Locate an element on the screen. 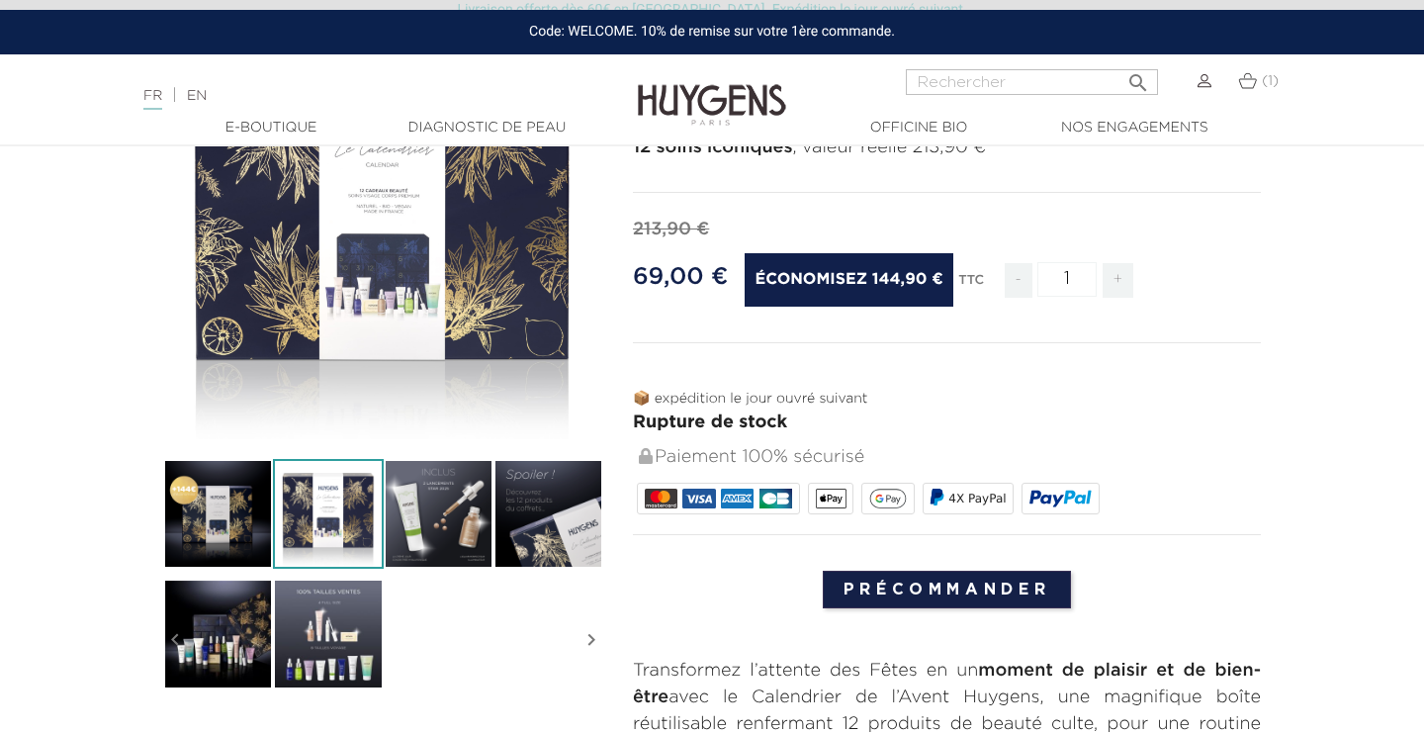 This screenshot has width=1424, height=734. input: Rechercher is located at coordinates (1031, 82).